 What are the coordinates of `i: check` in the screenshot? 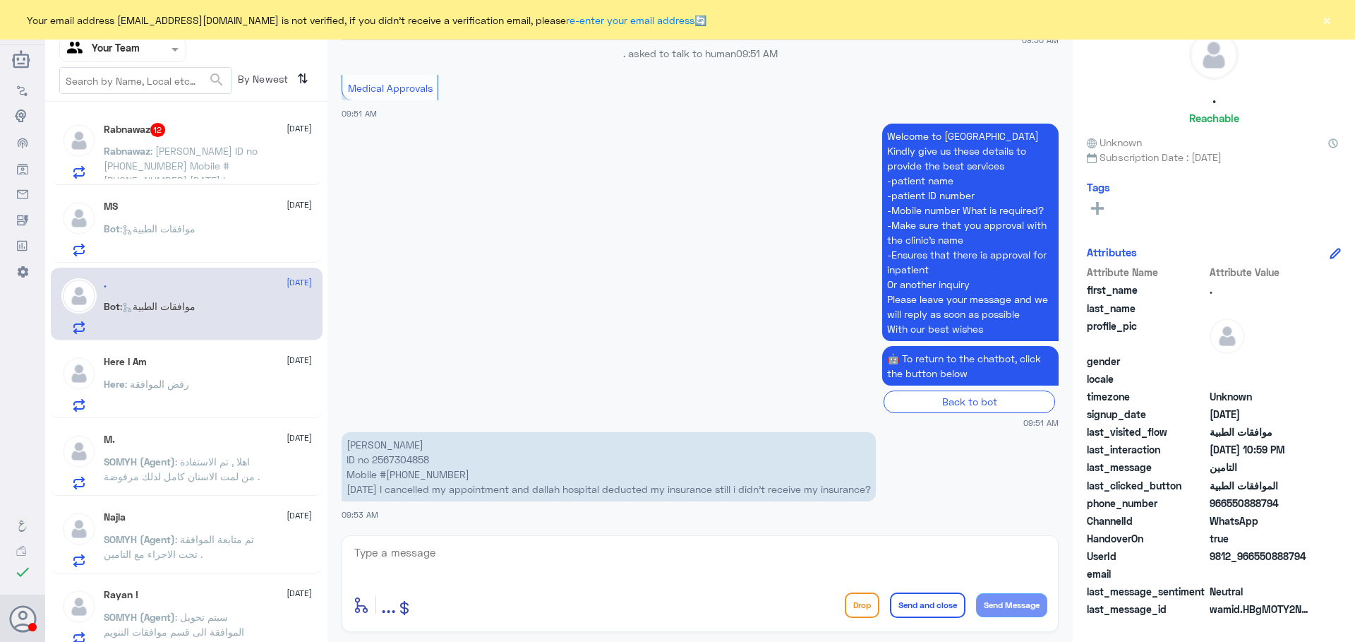 It's located at (23, 572).